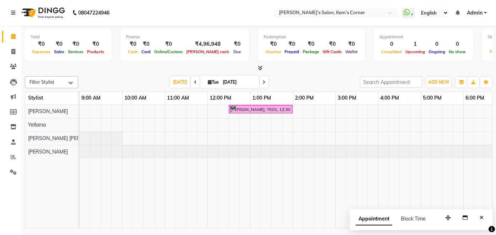 This screenshot has width=496, height=235. Describe the element at coordinates (133, 52) in the screenshot. I see `span: Cash` at that location.